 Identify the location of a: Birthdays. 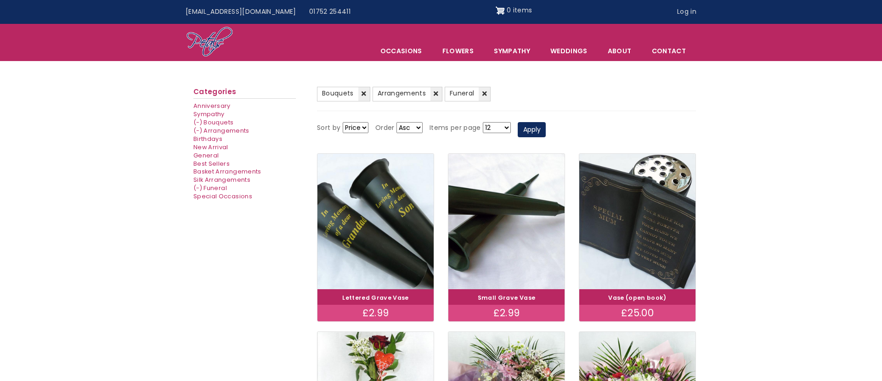
(208, 139).